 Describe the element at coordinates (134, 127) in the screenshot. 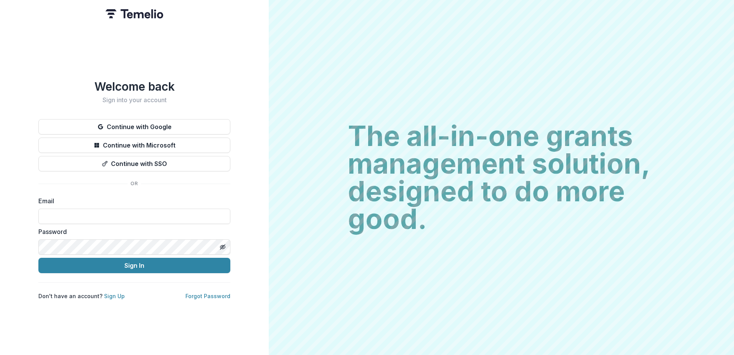

I see `button: Continue with Google` at that location.